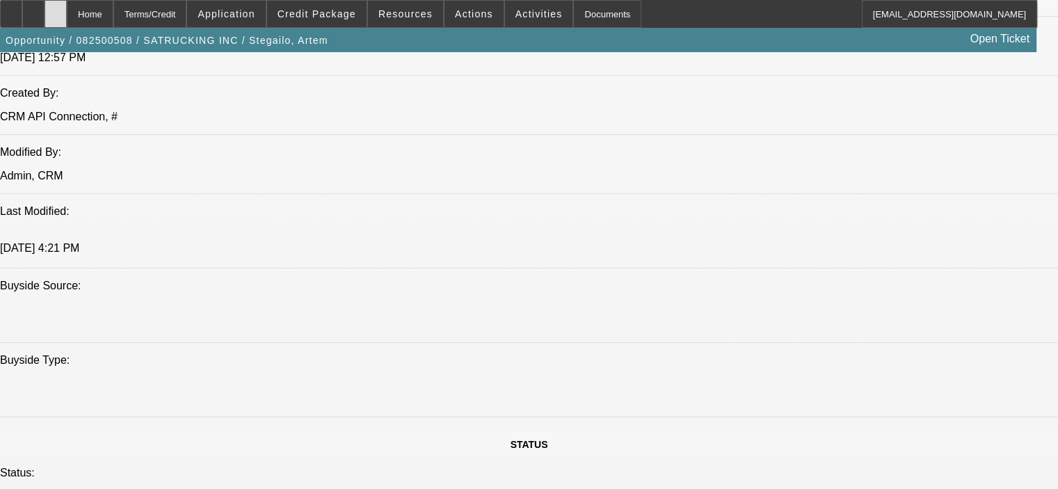  I want to click on span: Credit Package, so click(317, 14).